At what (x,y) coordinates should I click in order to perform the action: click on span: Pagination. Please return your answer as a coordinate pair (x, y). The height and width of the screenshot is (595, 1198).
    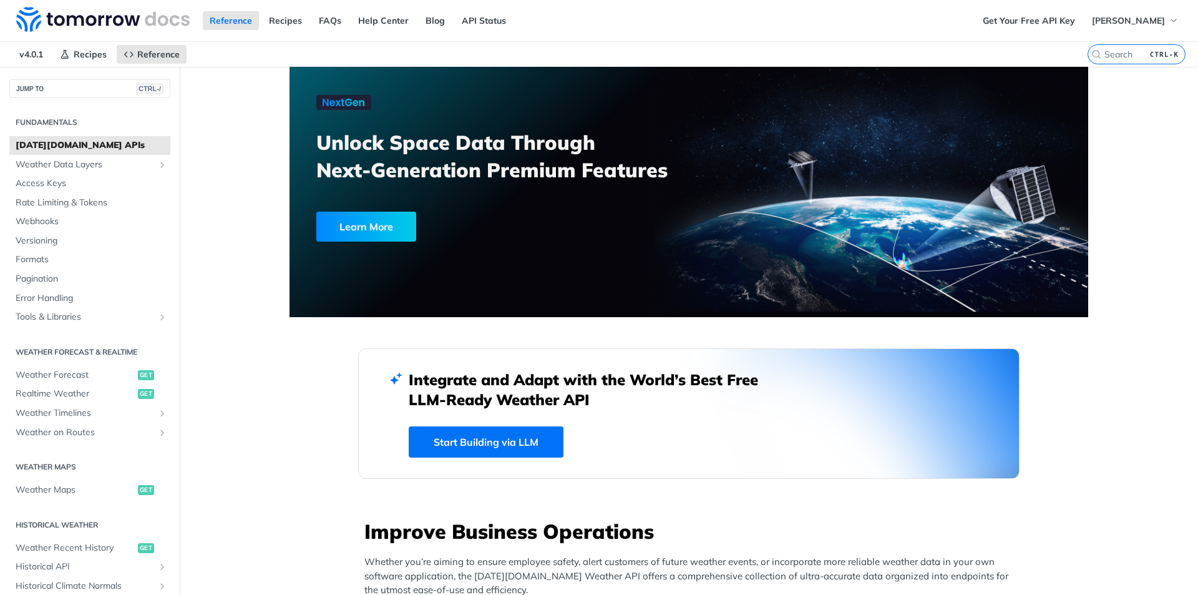
    Looking at the image, I should click on (91, 279).